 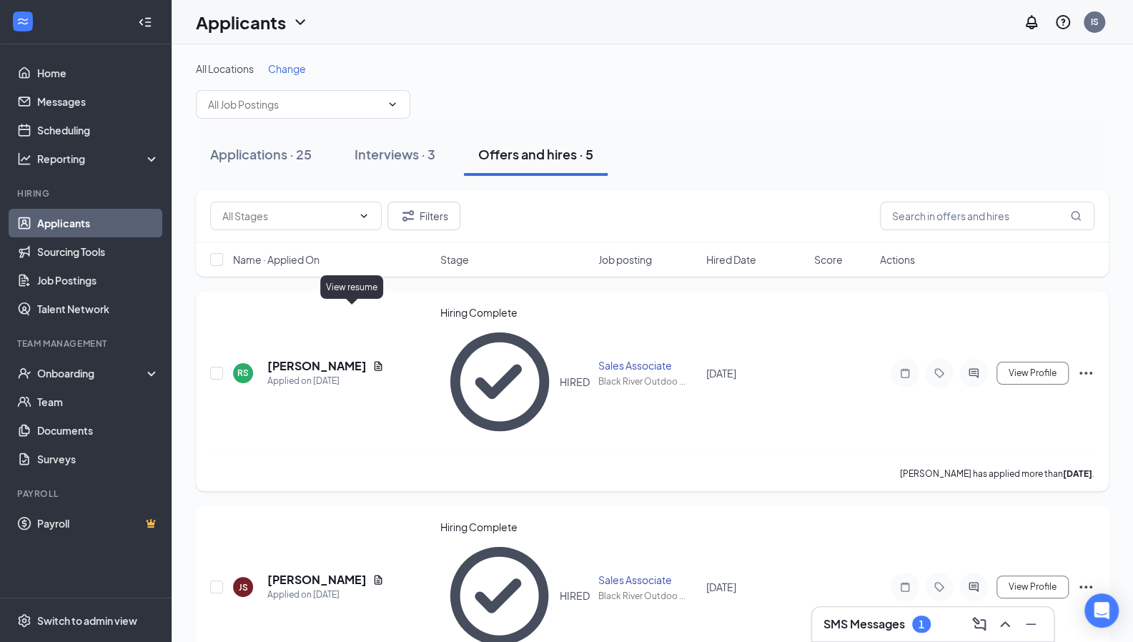 I want to click on div: Interviews · 3, so click(x=395, y=154).